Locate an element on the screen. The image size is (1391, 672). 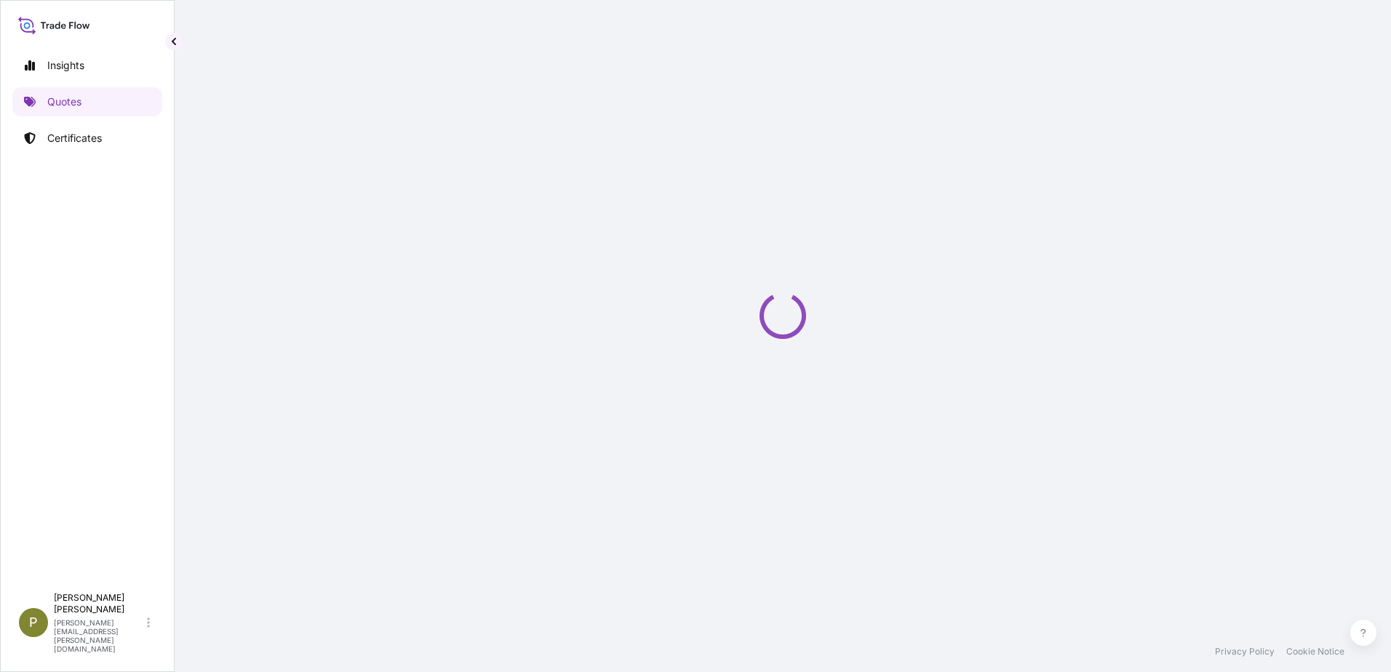
p: Certificates is located at coordinates (74, 138).